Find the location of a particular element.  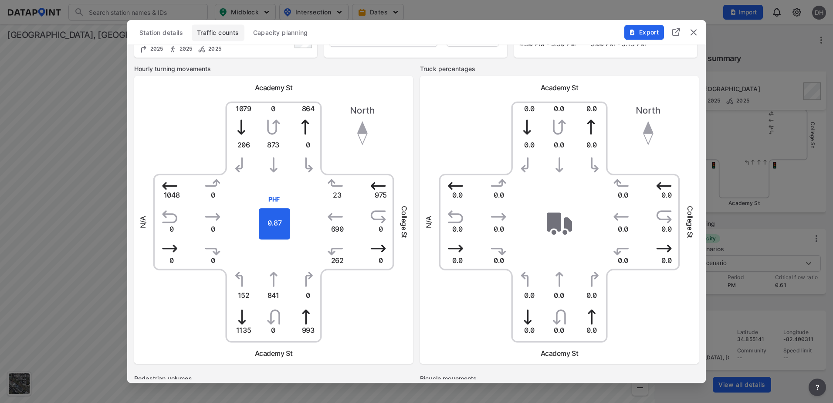

img: close.efbf2170.svg is located at coordinates (694, 32).